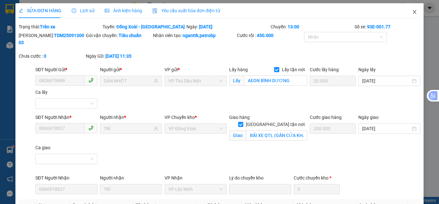 The width and height of the screenshot is (439, 204). Describe the element at coordinates (325, 69) in the screenshot. I see `label: Cước lấy hàng` at that location.